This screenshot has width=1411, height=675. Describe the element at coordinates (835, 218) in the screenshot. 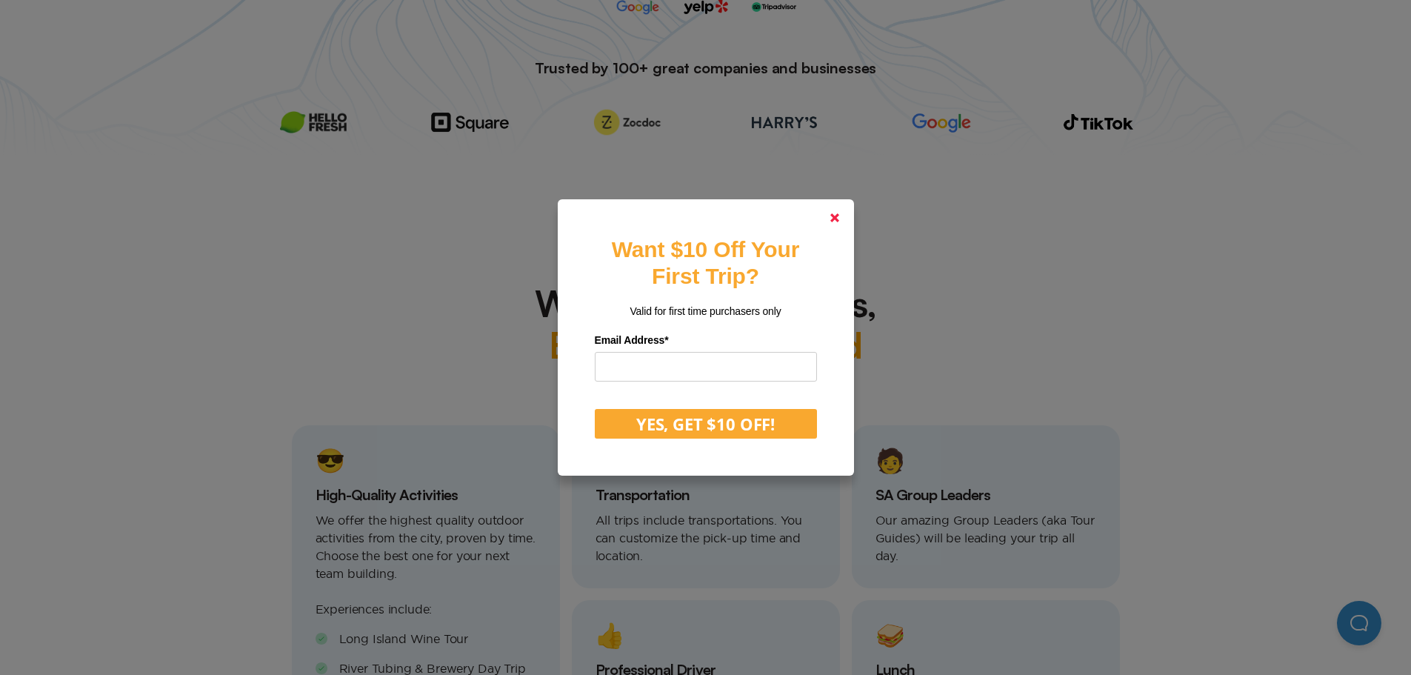

I see `a: Close` at that location.